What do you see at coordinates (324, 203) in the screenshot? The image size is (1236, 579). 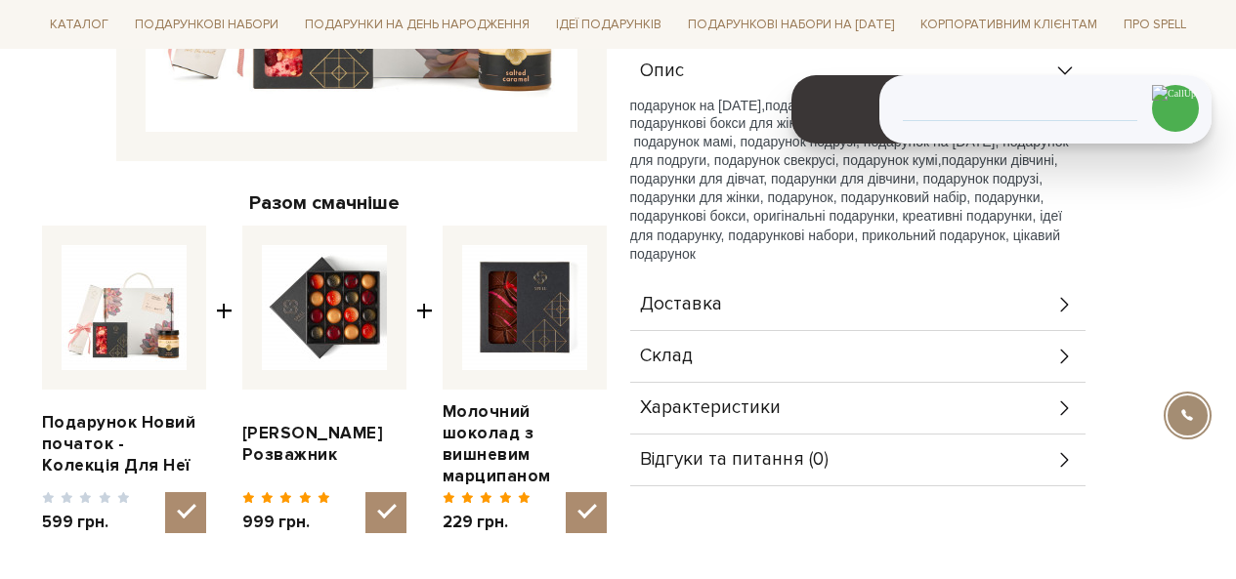 I see `div: Разом смачніше` at bounding box center [324, 203].